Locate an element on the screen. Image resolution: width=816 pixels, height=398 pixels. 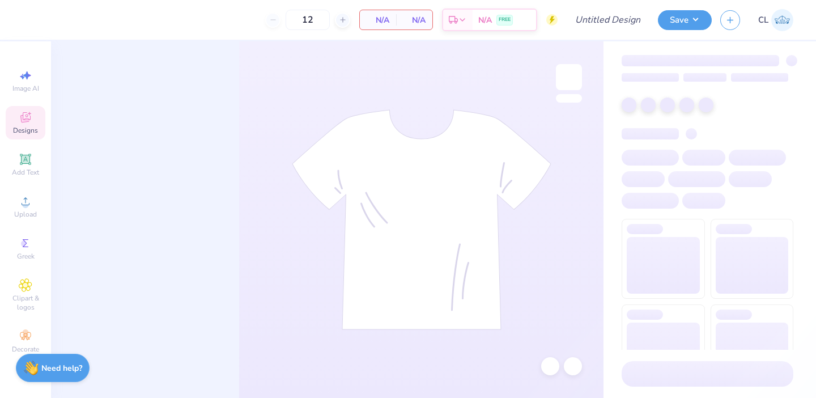
strong: Need help? is located at coordinates (62, 368).